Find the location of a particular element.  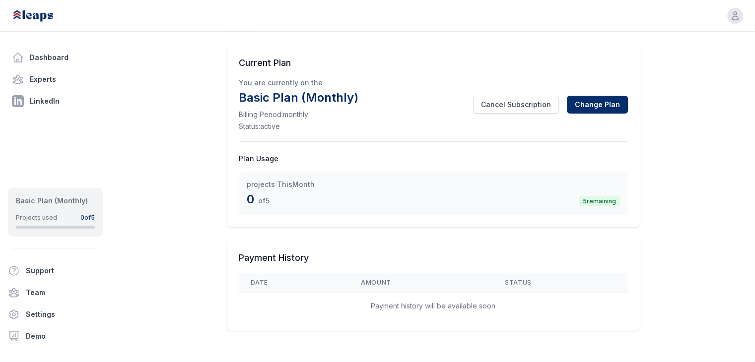

div: 0 of 5 is located at coordinates (87, 218).